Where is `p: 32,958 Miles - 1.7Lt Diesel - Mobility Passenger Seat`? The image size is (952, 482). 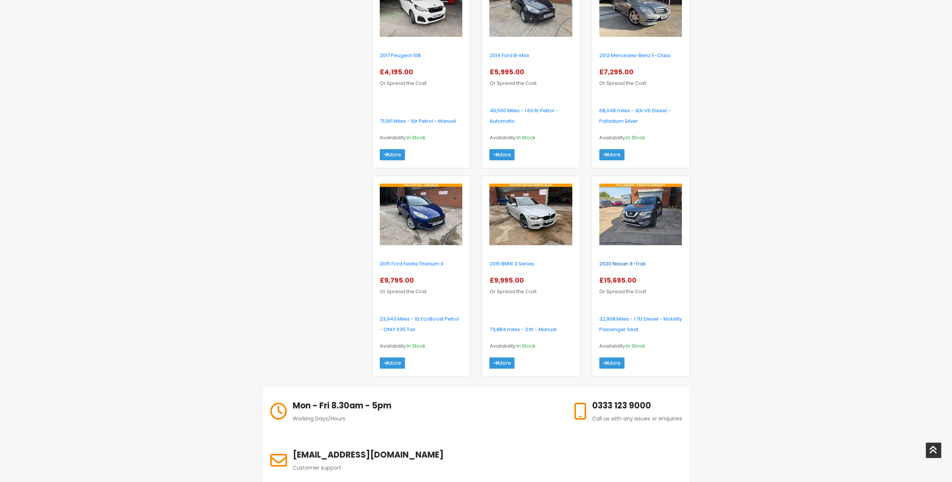 p: 32,958 Miles - 1.7Lt Diesel - Mobility Passenger Seat is located at coordinates (641, 324).